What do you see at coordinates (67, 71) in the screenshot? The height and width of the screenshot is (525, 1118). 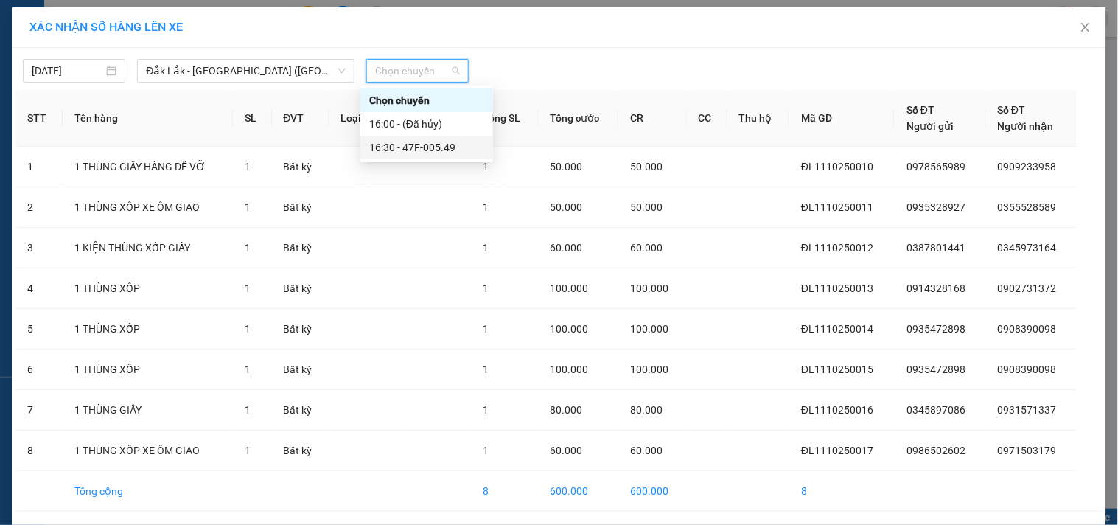 I see `input: 11/10/2025` at bounding box center [67, 71].